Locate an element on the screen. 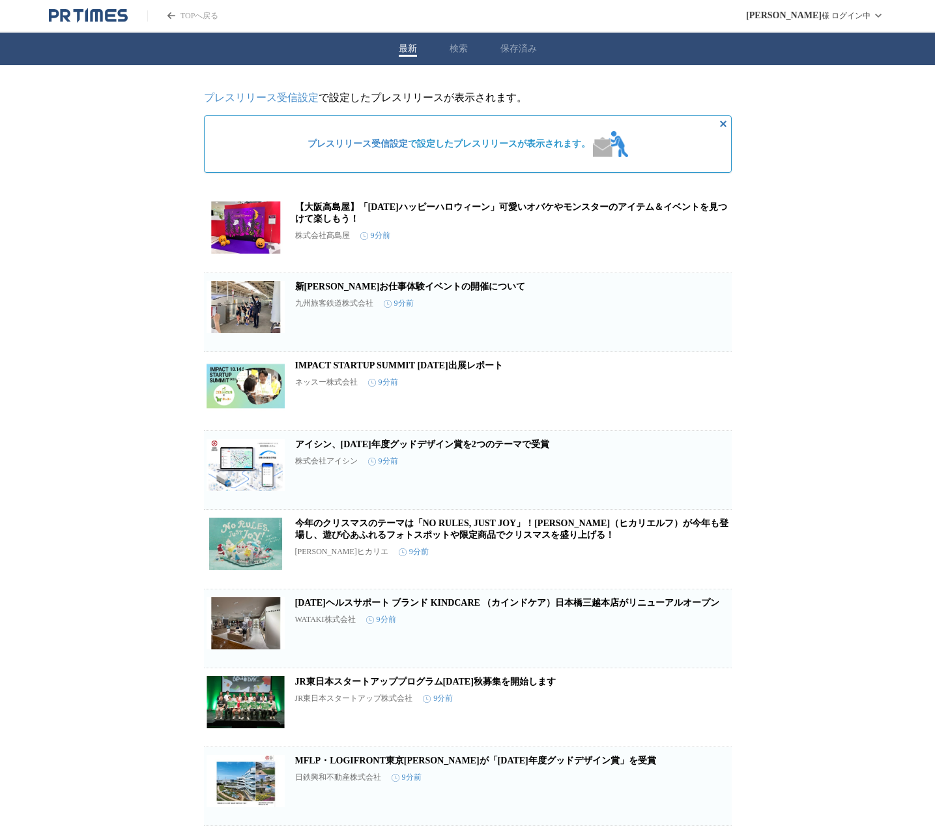 This screenshot has height=828, width=935. p: 株式会社アイシン is located at coordinates (327, 461).